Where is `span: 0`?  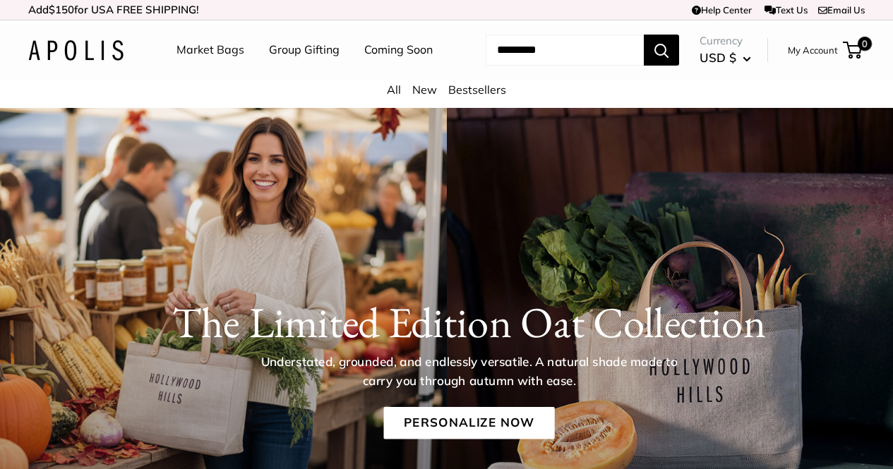 span: 0 is located at coordinates (865, 44).